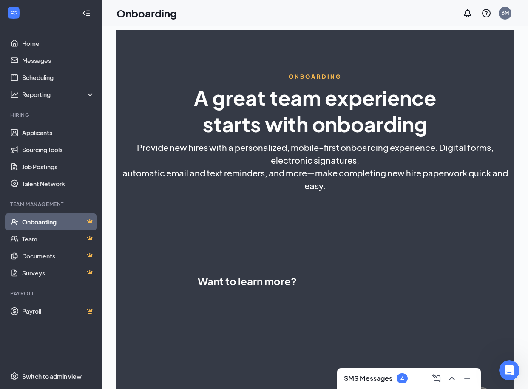 The width and height of the screenshot is (528, 389). What do you see at coordinates (437, 379) in the screenshot?
I see `svg: ComposeMessage` at bounding box center [437, 379].